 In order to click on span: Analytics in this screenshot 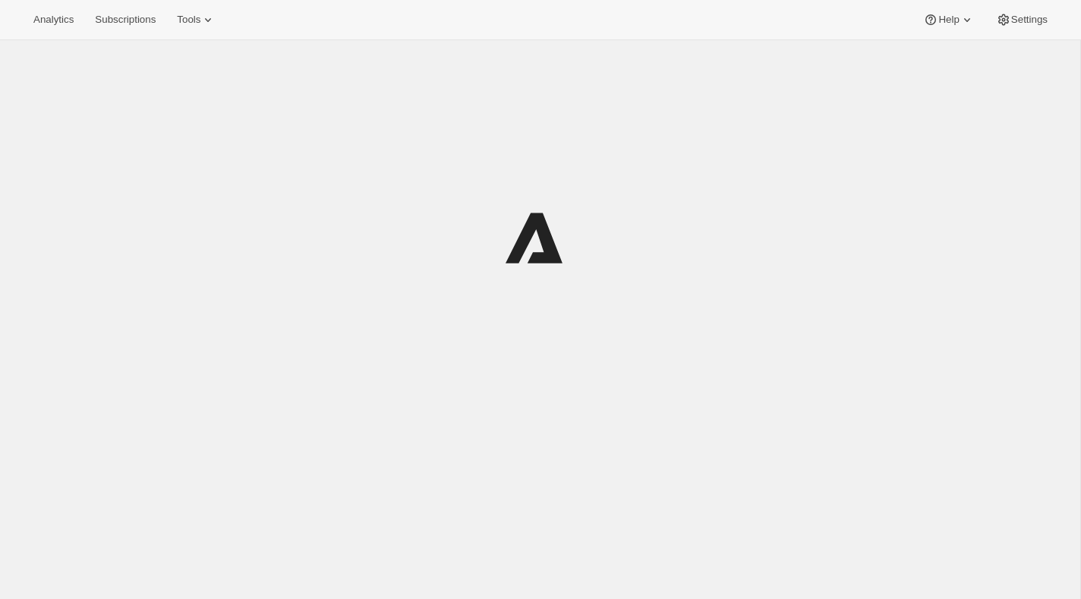, I will do `click(53, 20)`.